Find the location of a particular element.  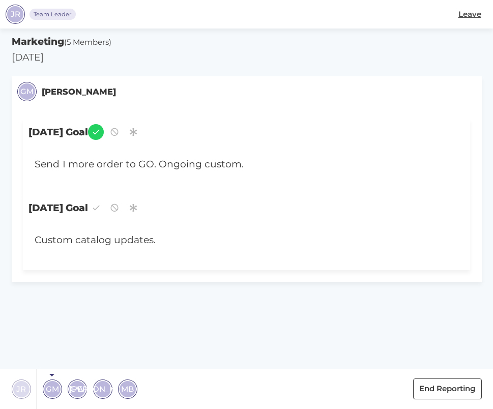

button: End Reporting is located at coordinates (447, 388).